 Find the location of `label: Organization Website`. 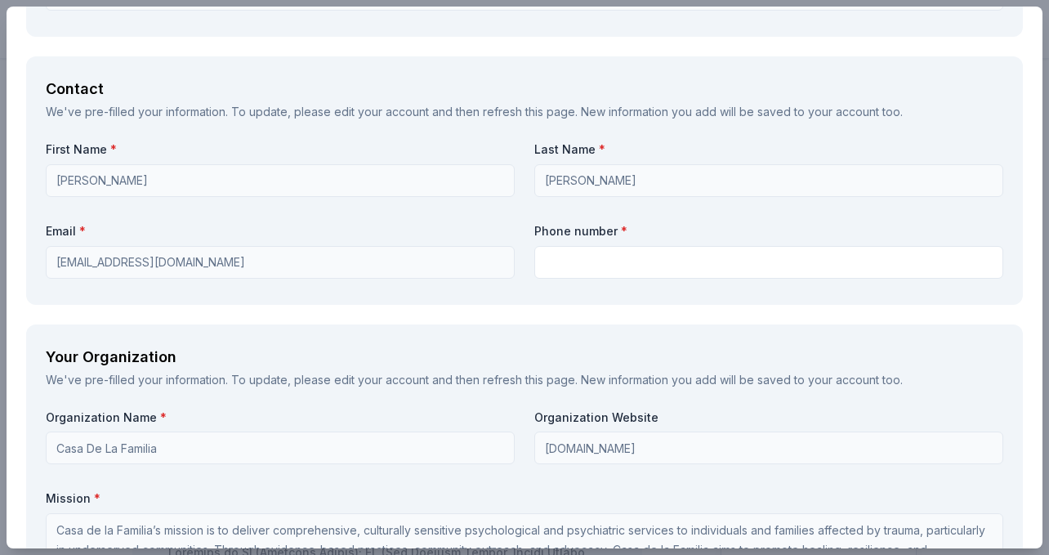

label: Organization Website is located at coordinates (769, 418).